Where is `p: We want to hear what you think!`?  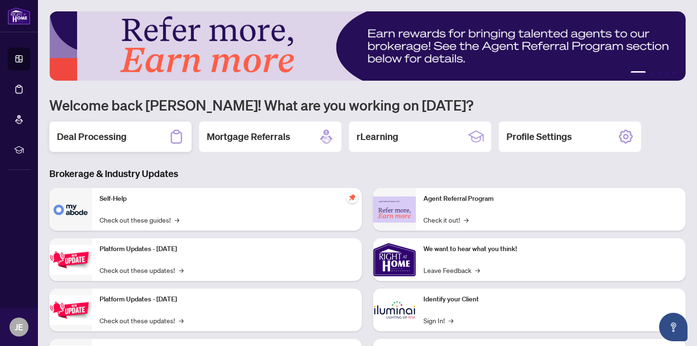
p: We want to hear what you think! is located at coordinates (551, 249).